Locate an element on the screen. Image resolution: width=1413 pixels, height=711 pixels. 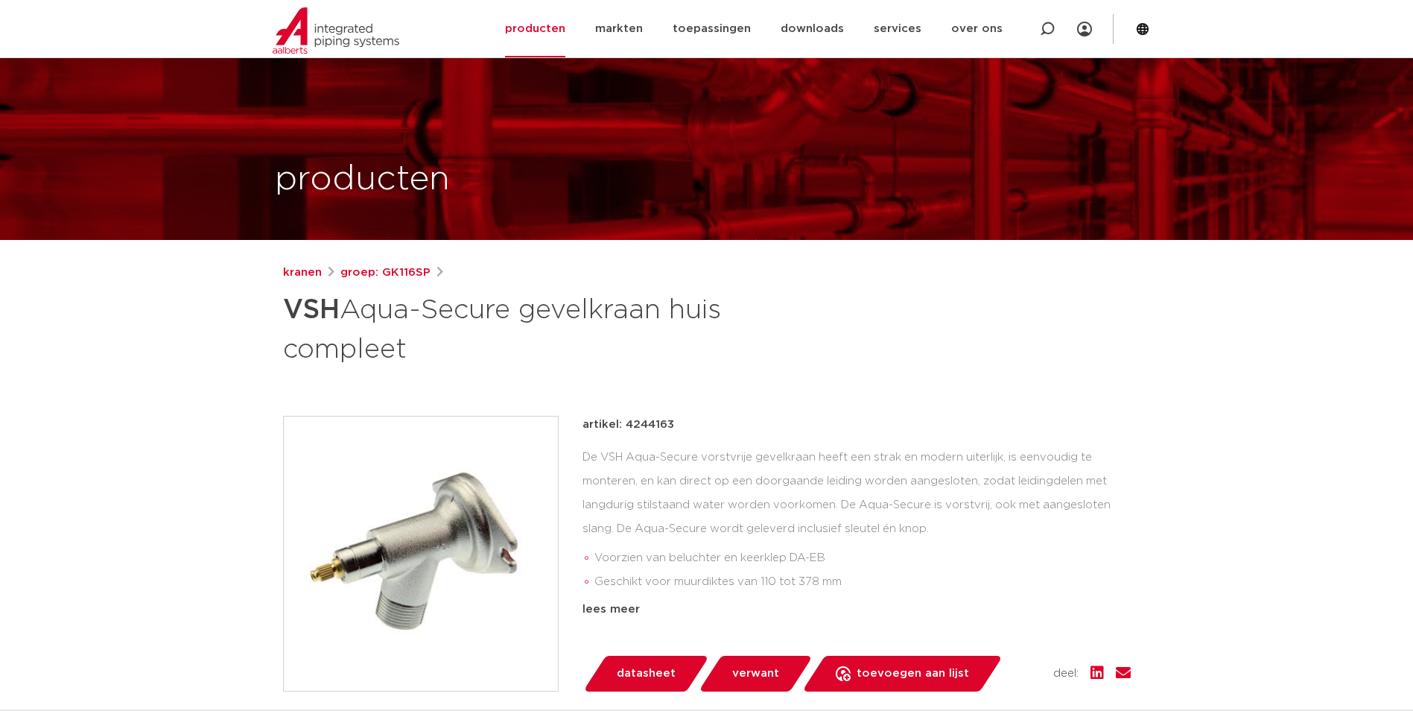
h1: producten is located at coordinates (362, 180).